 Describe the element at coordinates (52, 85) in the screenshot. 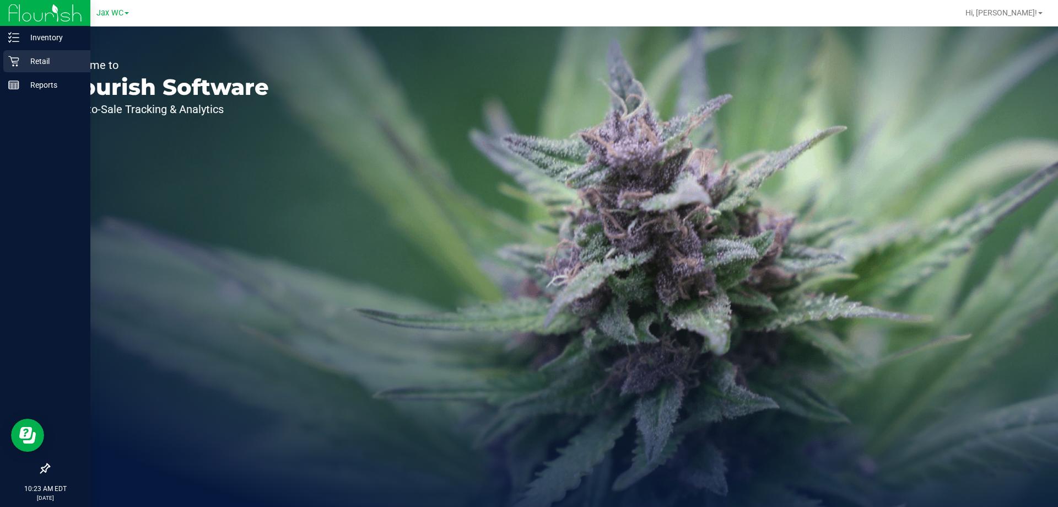

I see `p: Reports` at that location.